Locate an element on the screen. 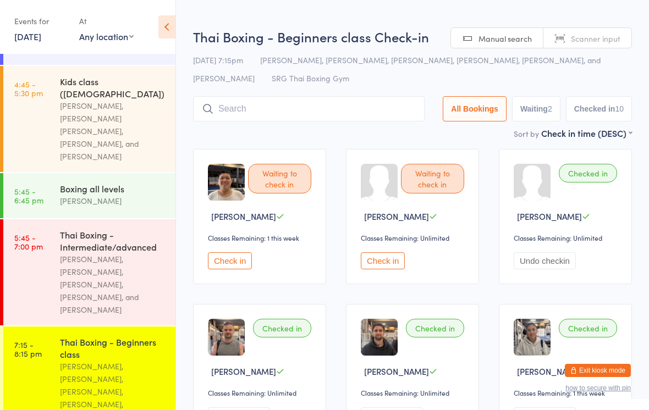 The height and width of the screenshot is (410, 649). input: Search is located at coordinates (308, 109).